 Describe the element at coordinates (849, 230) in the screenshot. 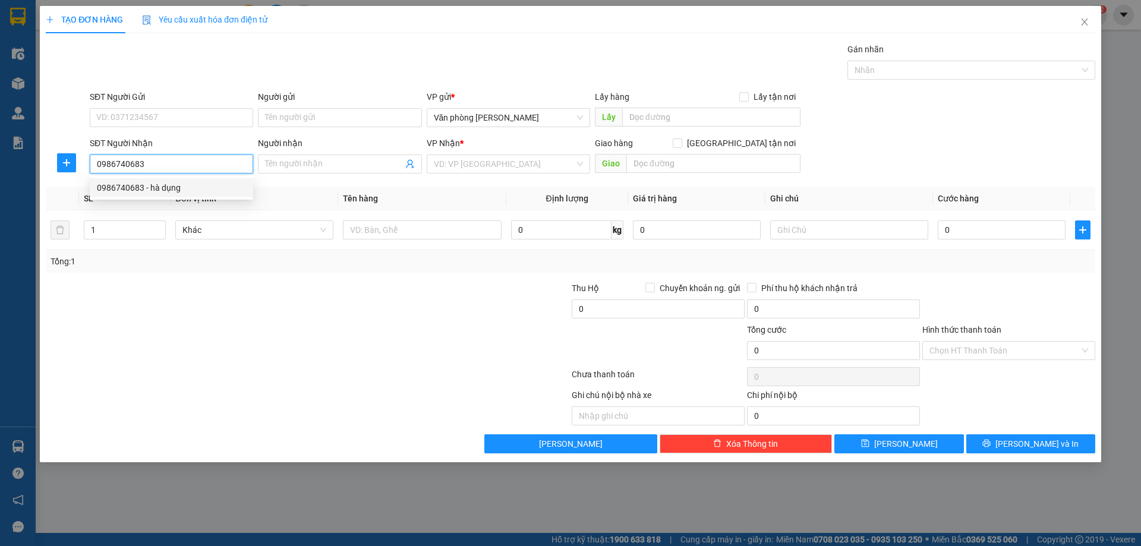

I see `input: Ghi Chú` at that location.